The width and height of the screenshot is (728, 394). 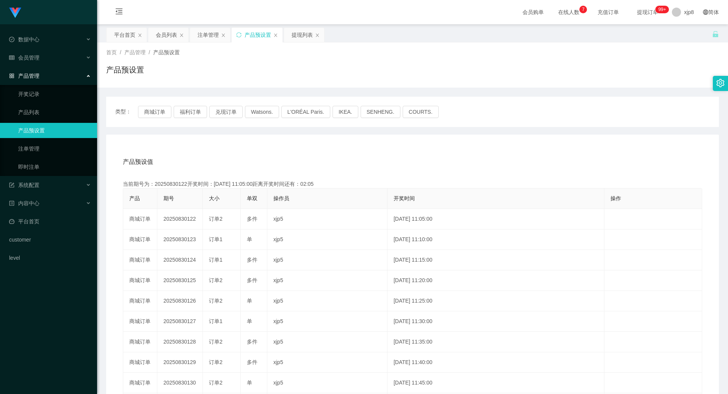 I want to click on div: 提现列表, so click(x=302, y=35).